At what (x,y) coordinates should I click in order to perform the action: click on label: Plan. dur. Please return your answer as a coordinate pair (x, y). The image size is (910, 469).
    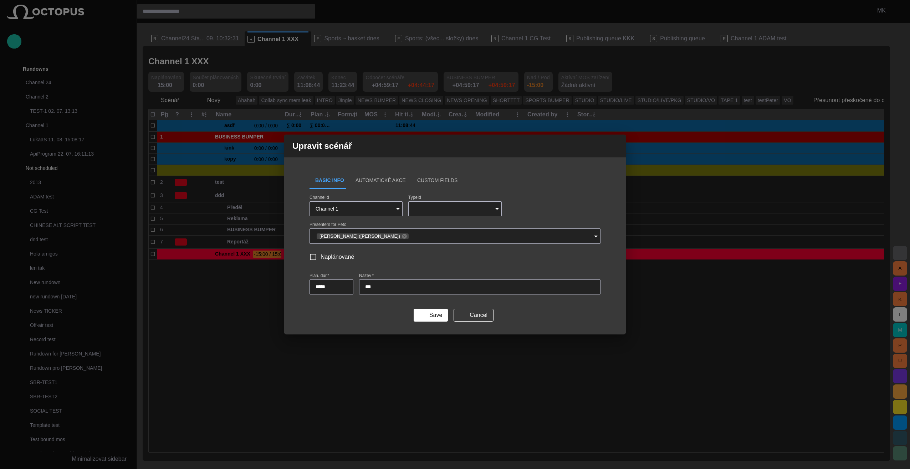
    Looking at the image, I should click on (319, 275).